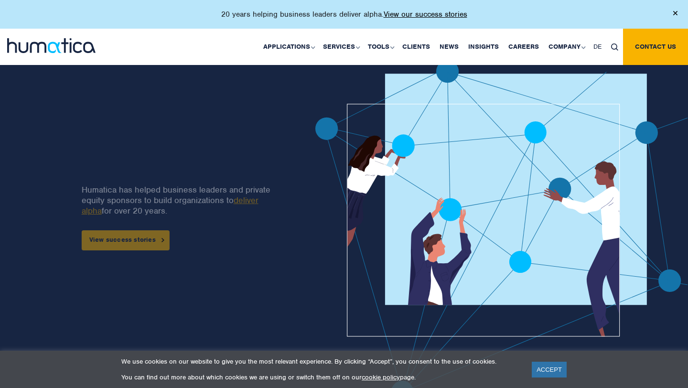 The image size is (688, 388). I want to click on img: logo, so click(51, 45).